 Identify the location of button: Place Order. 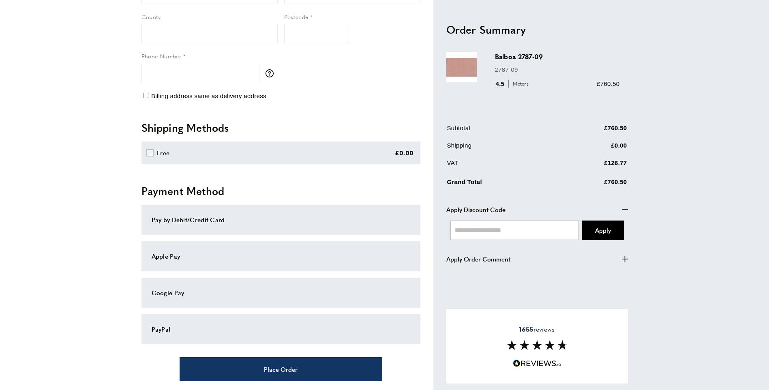
(281, 369).